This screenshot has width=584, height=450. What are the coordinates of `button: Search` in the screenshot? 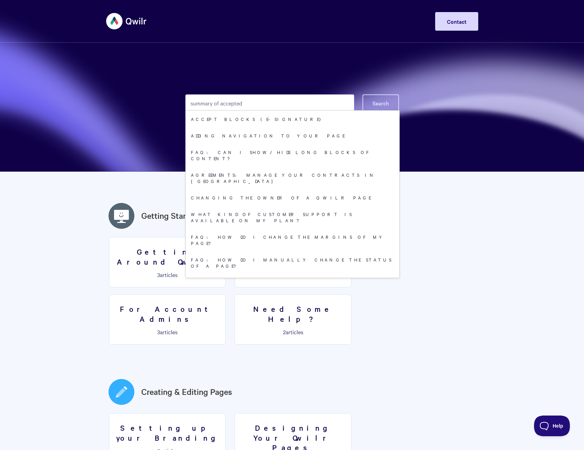 It's located at (381, 103).